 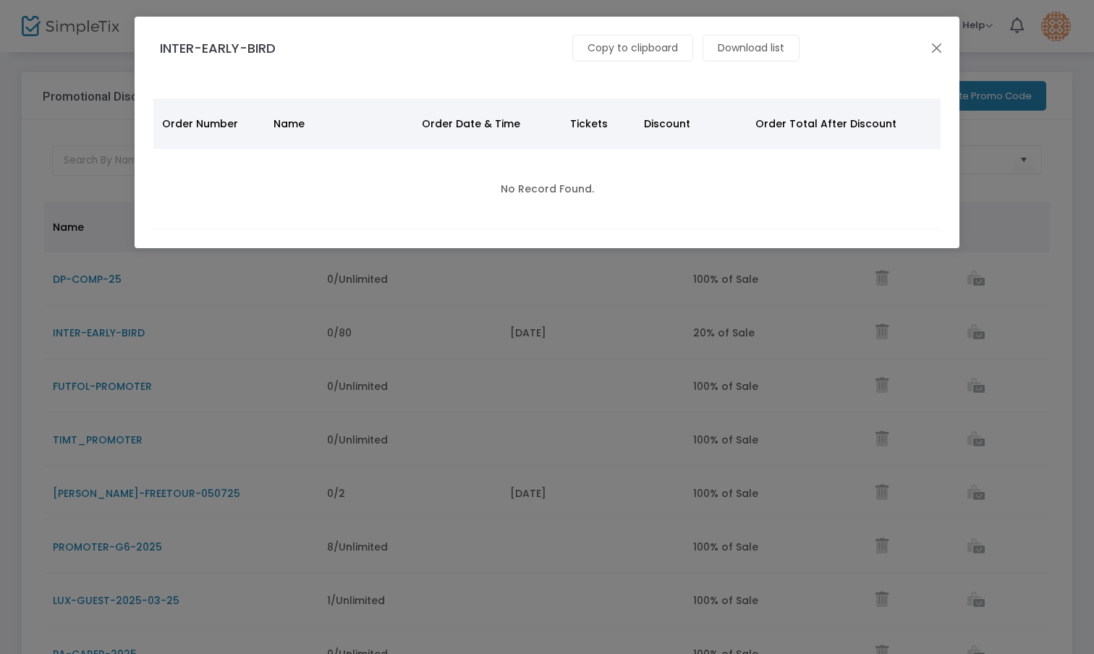 I want to click on span: Order Number, so click(x=200, y=124).